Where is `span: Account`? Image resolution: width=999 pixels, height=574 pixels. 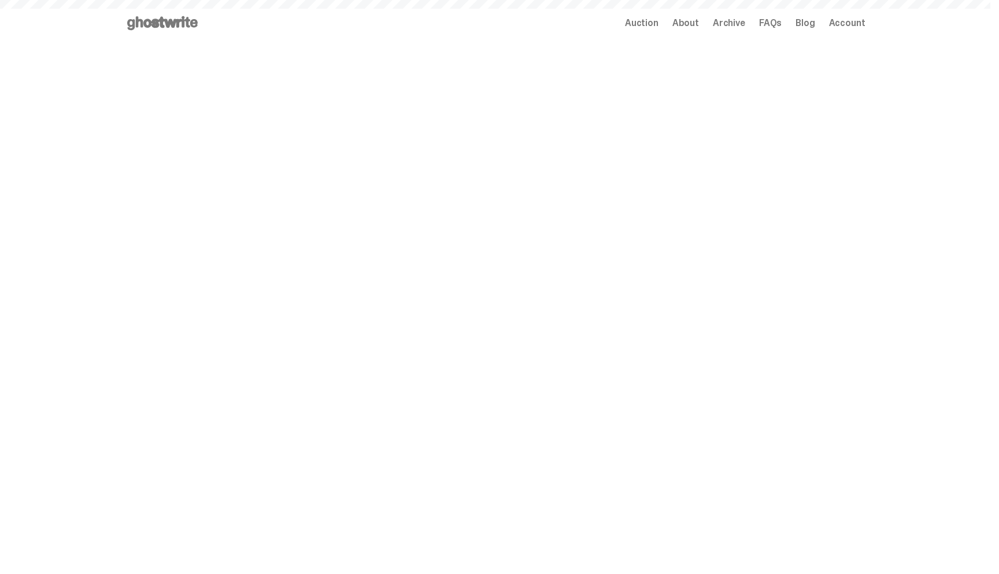
span: Account is located at coordinates (847, 23).